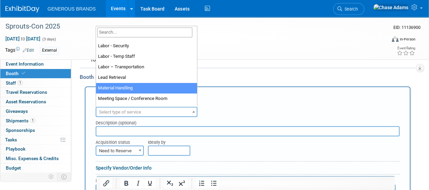 The image size is (429, 190). I want to click on i: Booth reservation complete, so click(23, 73).